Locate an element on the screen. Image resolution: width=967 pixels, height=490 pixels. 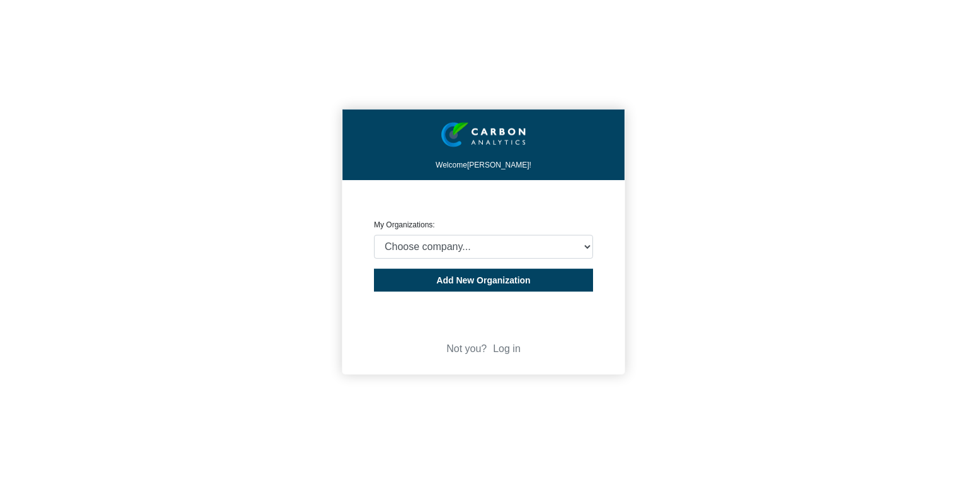
p: CREATE ORGANIZATION is located at coordinates (484, 204).